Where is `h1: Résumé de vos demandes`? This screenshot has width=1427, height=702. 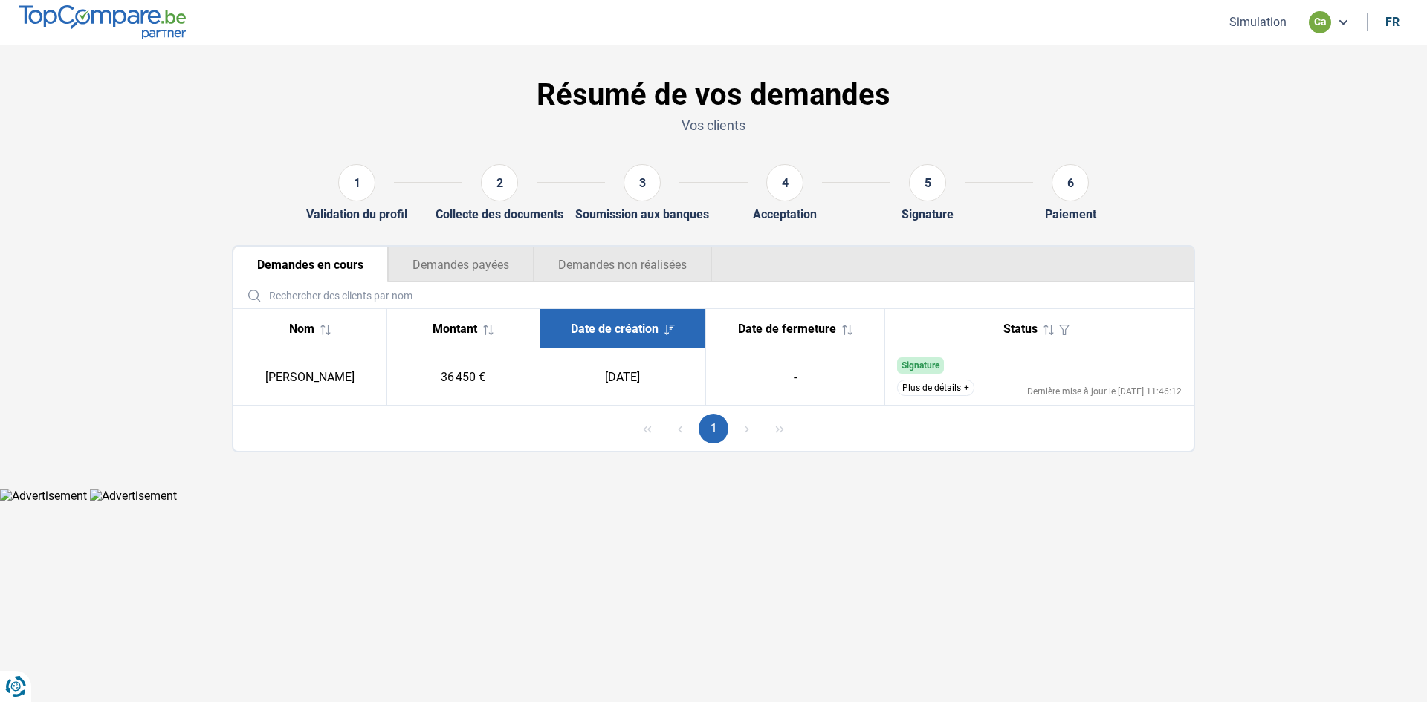
h1: Résumé de vos demandes is located at coordinates (713, 95).